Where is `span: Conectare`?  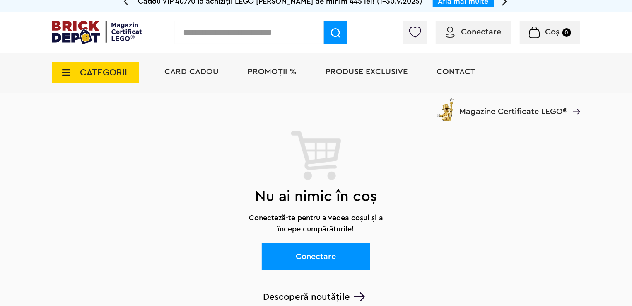
span: Conectare is located at coordinates (481, 32).